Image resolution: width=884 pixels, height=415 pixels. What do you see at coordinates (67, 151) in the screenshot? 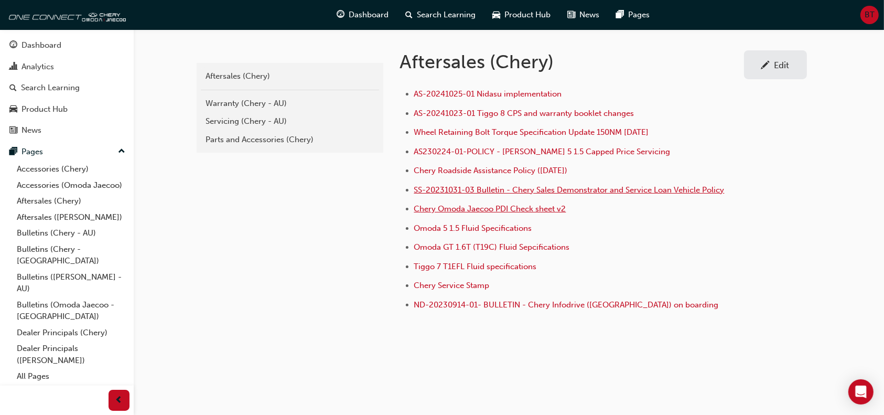
I see `button: Pages` at bounding box center [67, 151].